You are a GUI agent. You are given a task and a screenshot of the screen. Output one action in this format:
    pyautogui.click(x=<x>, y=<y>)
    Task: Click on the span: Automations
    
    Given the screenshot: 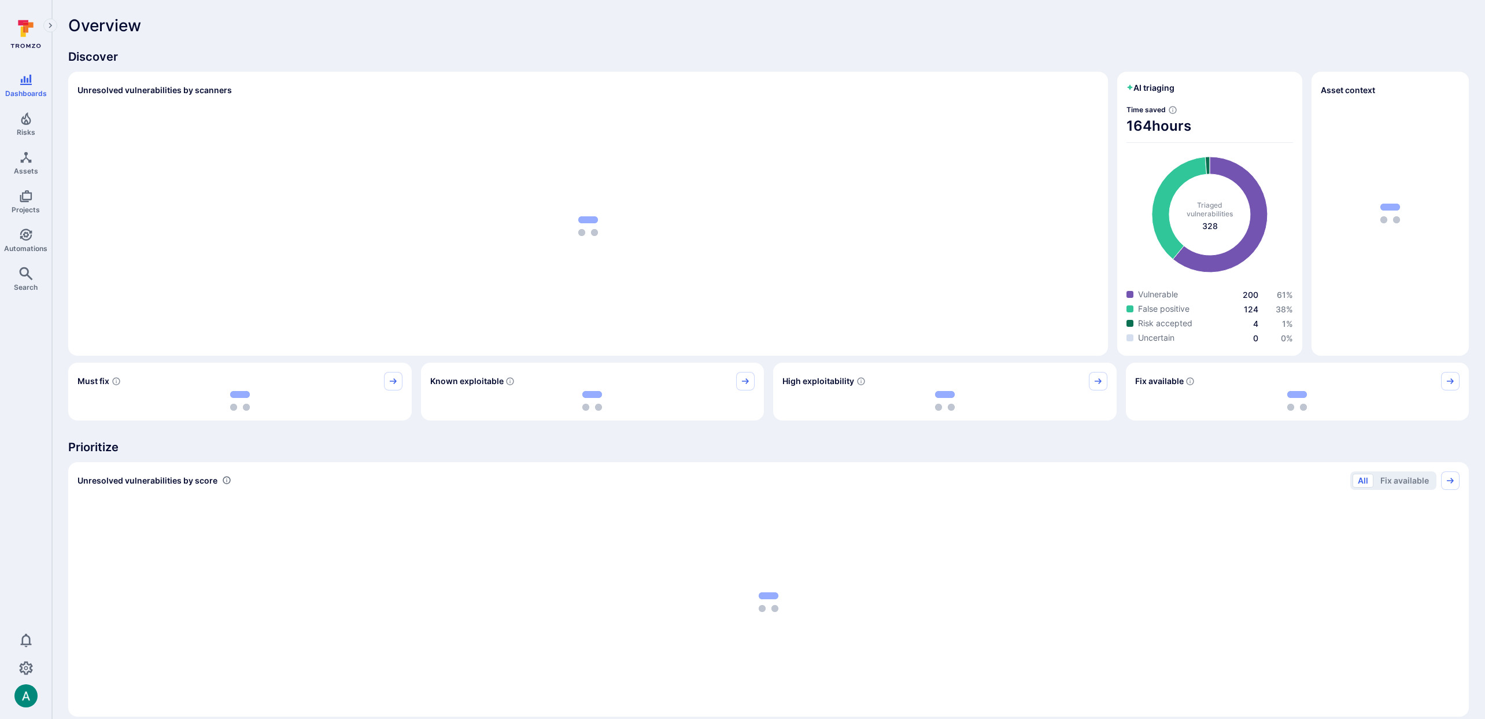 What is the action you would take?
    pyautogui.click(x=25, y=248)
    